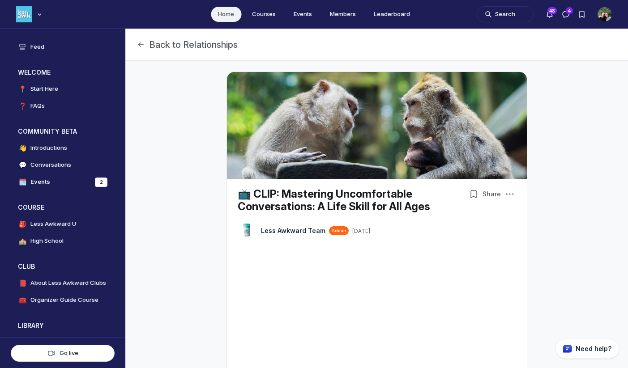  I want to click on a: Feed, so click(63, 47).